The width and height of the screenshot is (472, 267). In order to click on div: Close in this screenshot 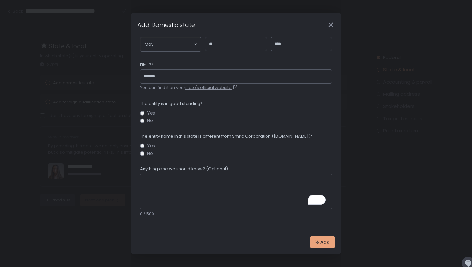, I will do `click(331, 25)`.